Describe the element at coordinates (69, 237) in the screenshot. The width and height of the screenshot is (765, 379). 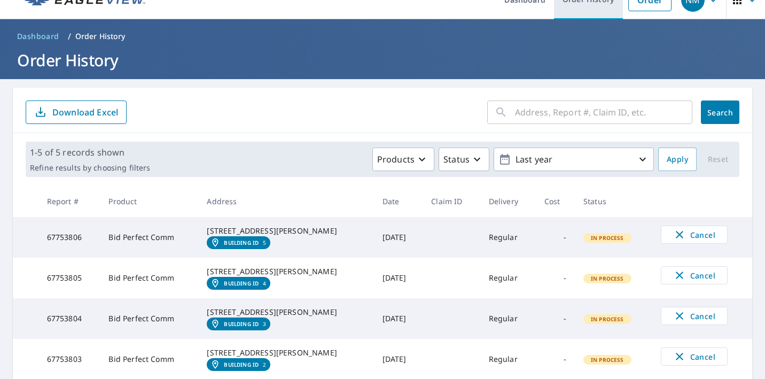
I see `td: 67753806` at that location.